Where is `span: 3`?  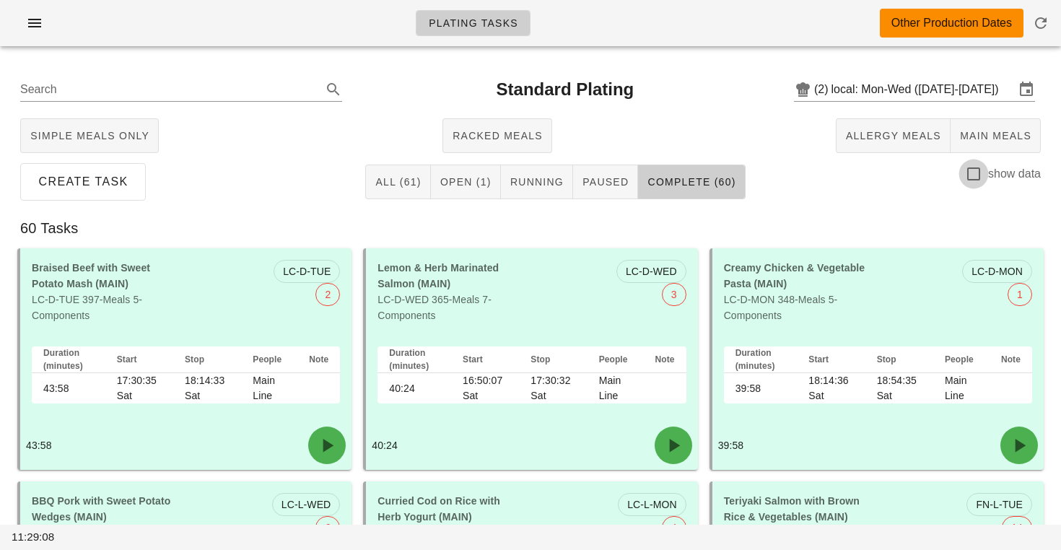
span: 3 is located at coordinates (674, 294).